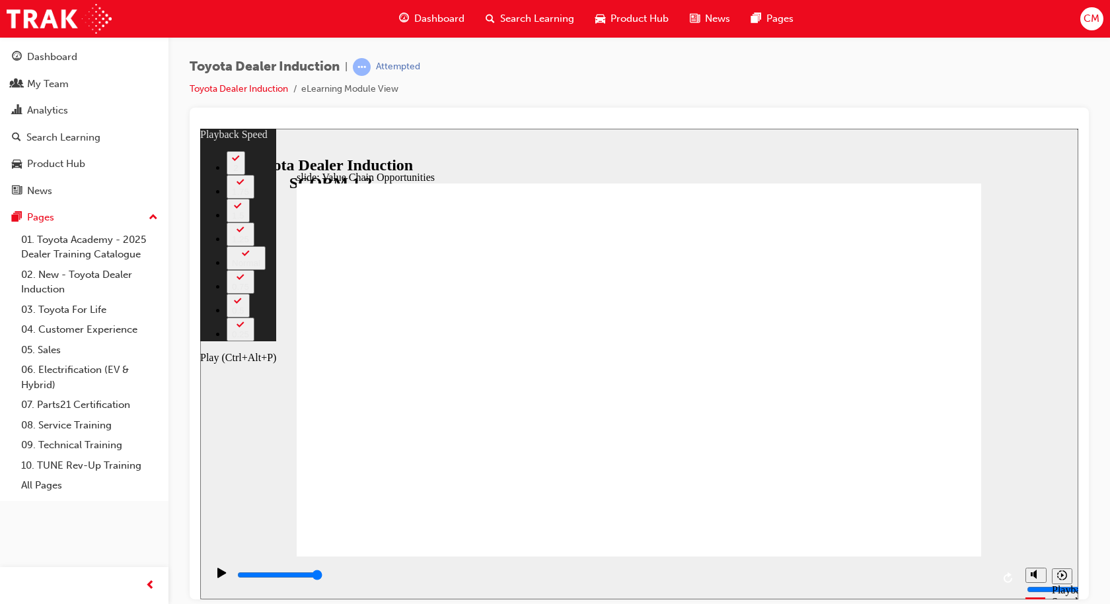 This screenshot has height=604, width=1110. What do you see at coordinates (40, 217) in the screenshot?
I see `div: Pages` at bounding box center [40, 217].